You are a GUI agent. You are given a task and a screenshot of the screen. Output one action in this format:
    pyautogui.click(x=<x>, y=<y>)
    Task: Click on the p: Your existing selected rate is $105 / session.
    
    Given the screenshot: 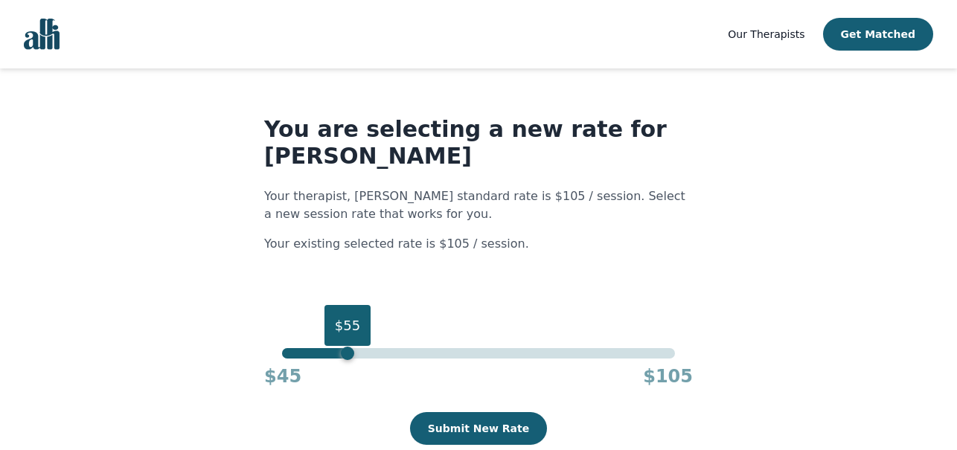 What is the action you would take?
    pyautogui.click(x=479, y=244)
    